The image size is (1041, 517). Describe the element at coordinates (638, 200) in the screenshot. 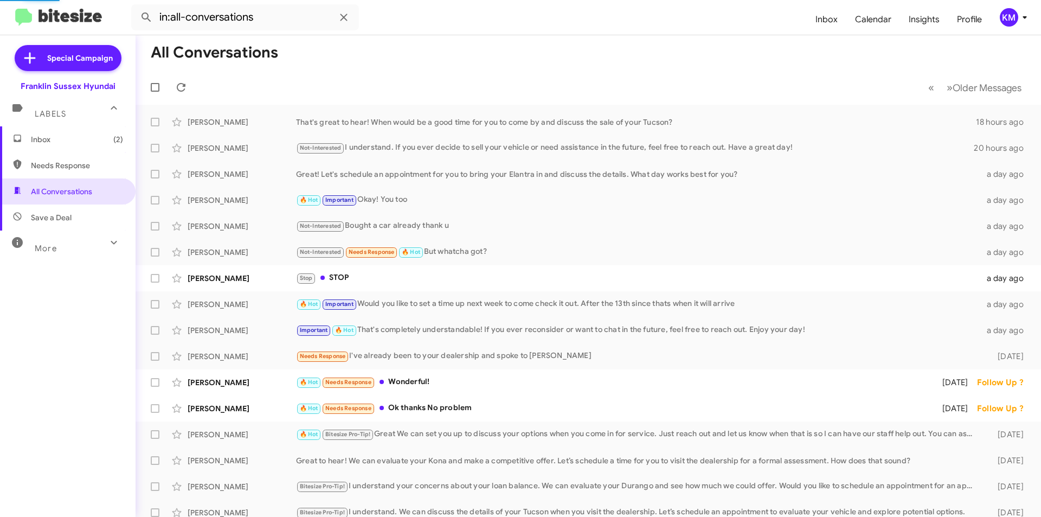

I see `div: Okay! You too` at that location.